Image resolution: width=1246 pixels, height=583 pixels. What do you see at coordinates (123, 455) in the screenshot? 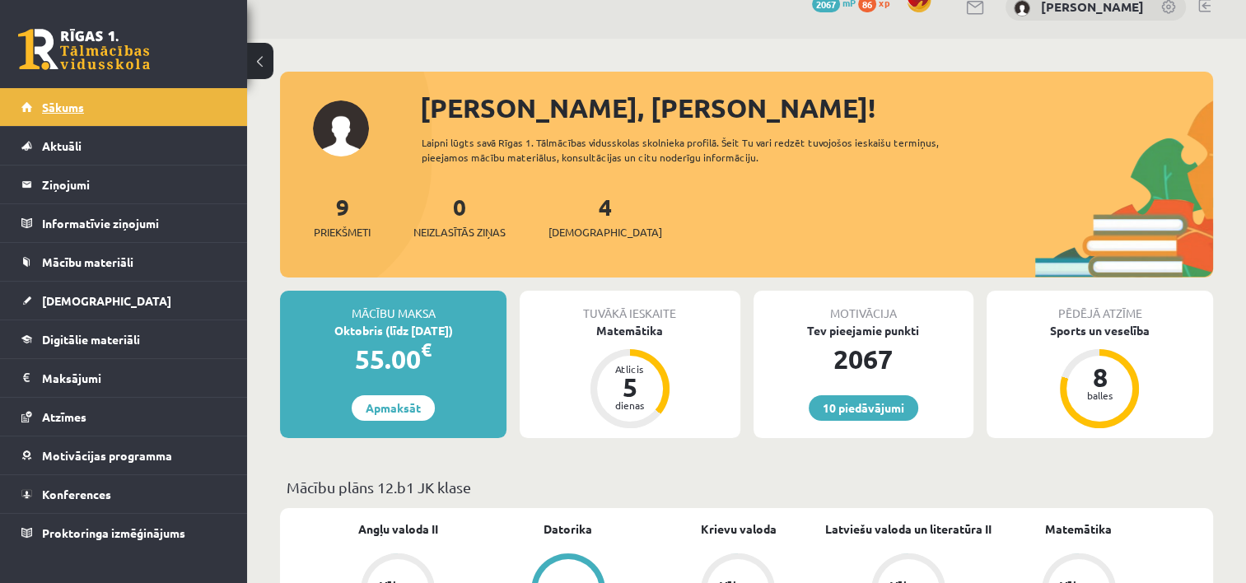
I see `a: Motivācijas programma` at bounding box center [123, 455].